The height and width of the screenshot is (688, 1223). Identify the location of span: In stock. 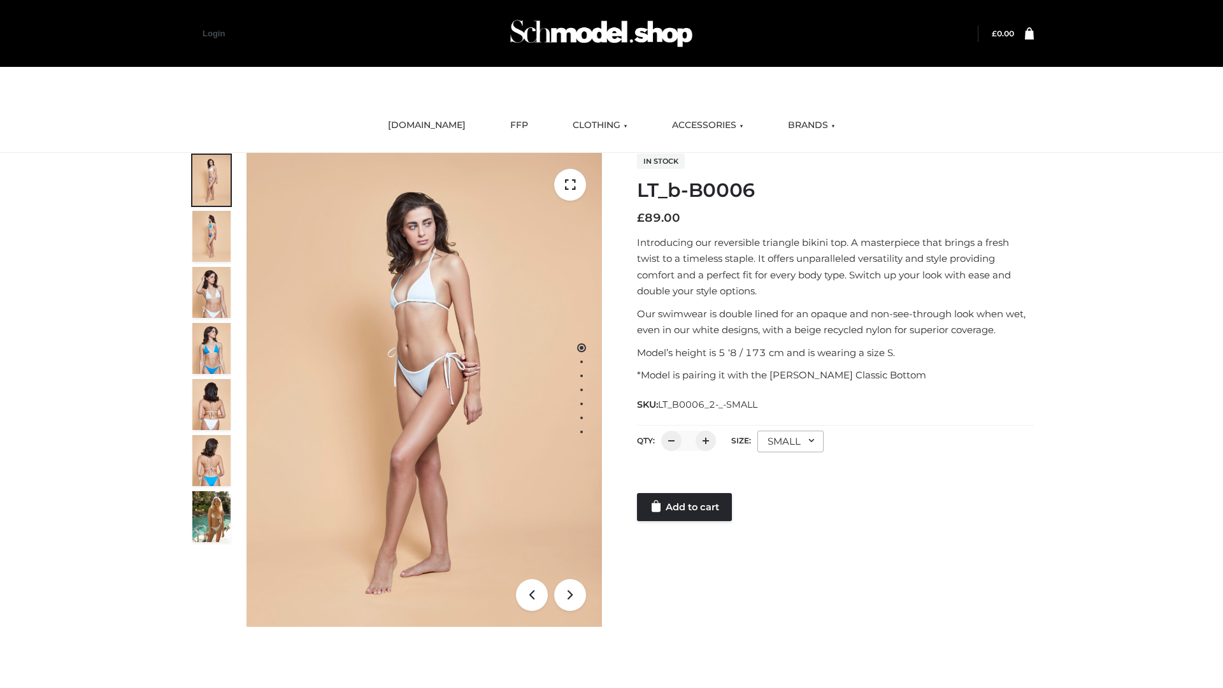
(661, 161).